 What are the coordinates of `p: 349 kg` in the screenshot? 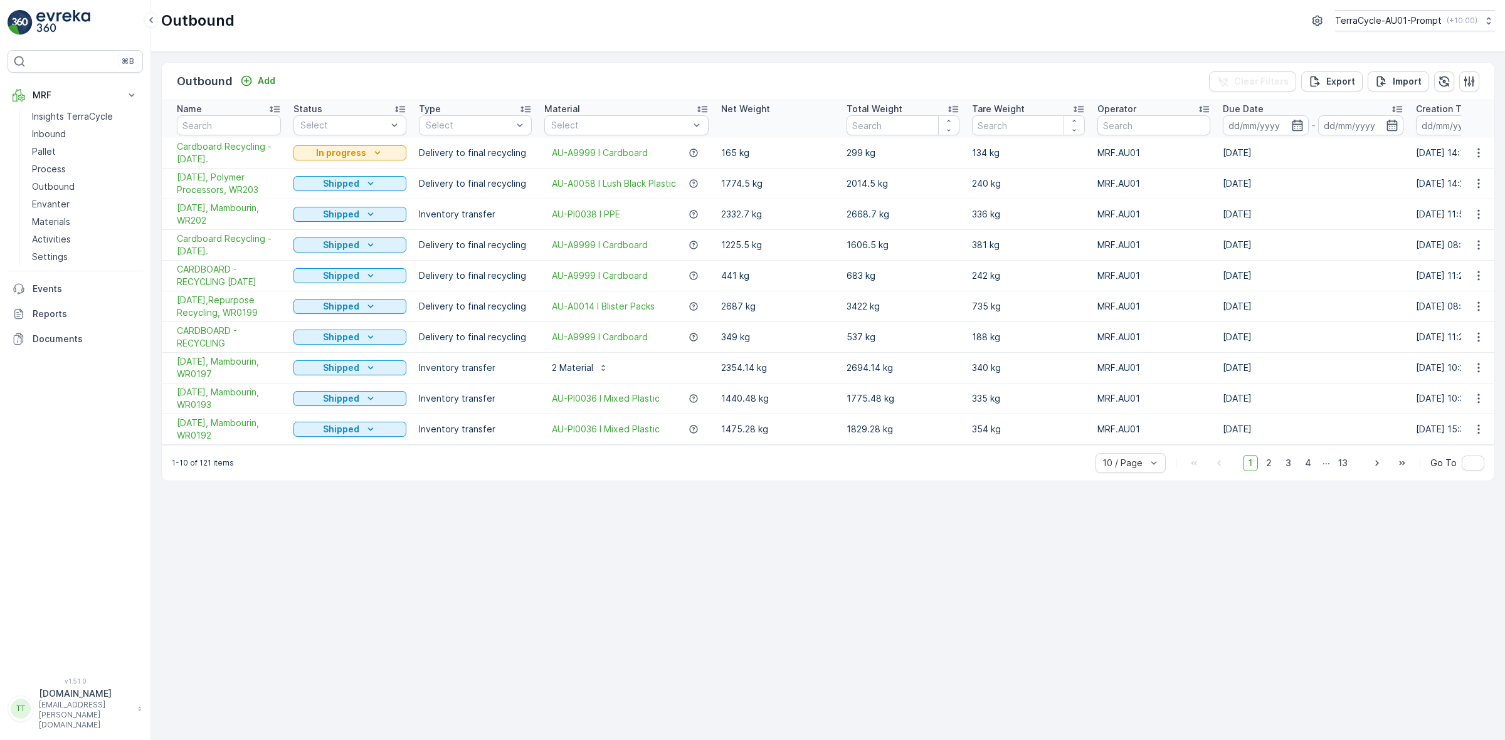 It's located at (777, 337).